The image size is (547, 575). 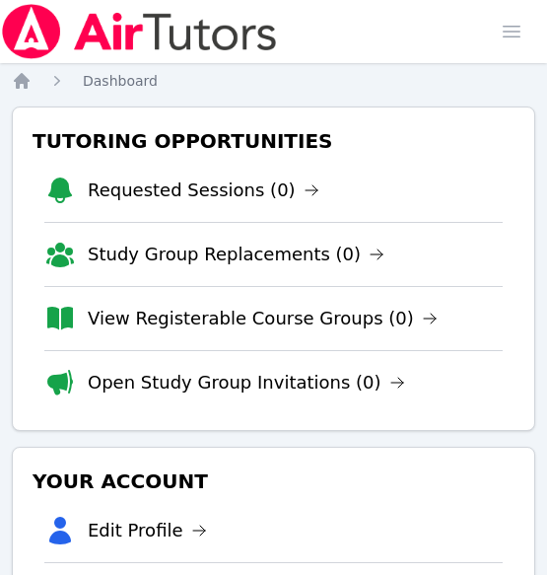 What do you see at coordinates (236, 254) in the screenshot?
I see `a: Study Group Replacements (0)` at bounding box center [236, 254].